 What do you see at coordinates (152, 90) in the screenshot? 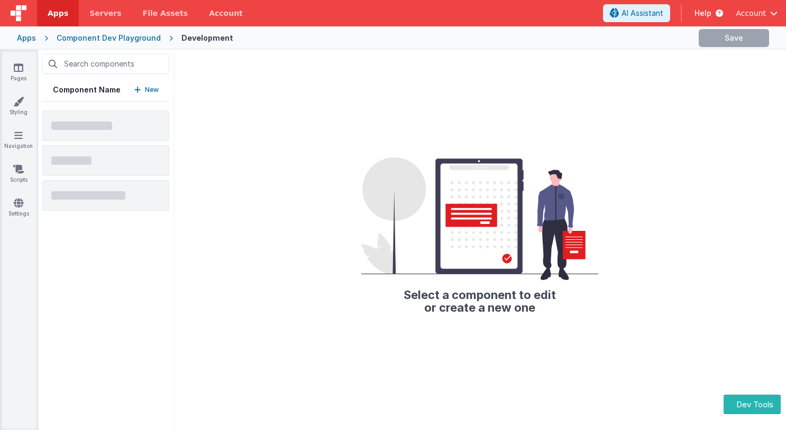
I see `p: New` at bounding box center [152, 90].